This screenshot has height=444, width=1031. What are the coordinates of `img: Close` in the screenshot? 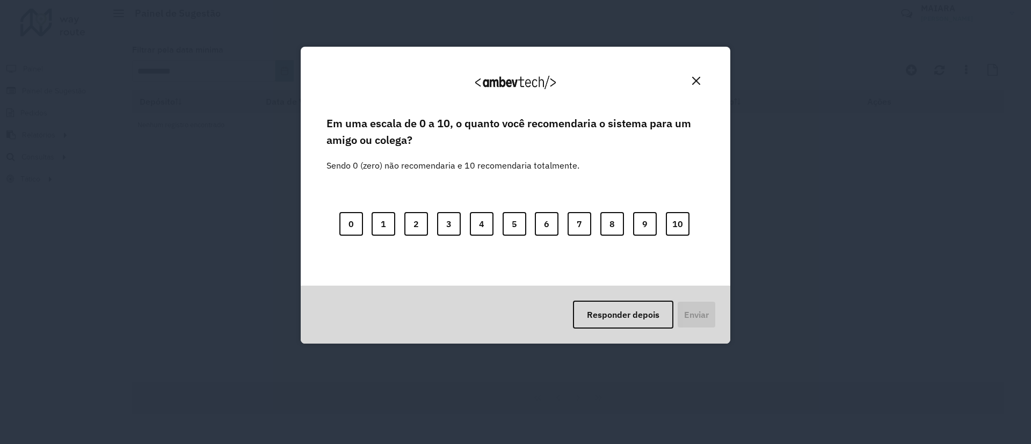 It's located at (696, 81).